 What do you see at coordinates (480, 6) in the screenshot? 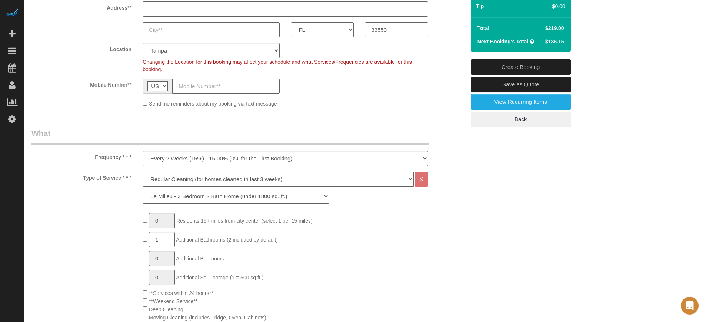
I see `label: Tip` at bounding box center [480, 6].